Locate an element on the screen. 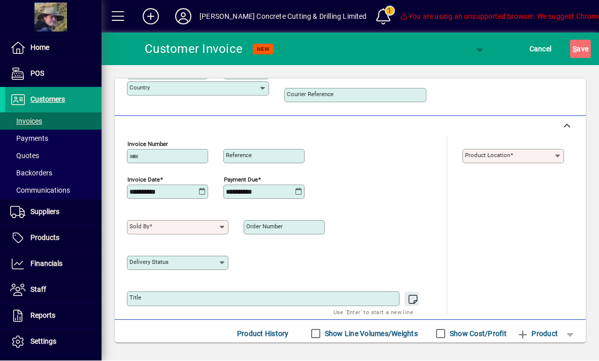 The image size is (599, 361). span: Customers is located at coordinates (48, 100).